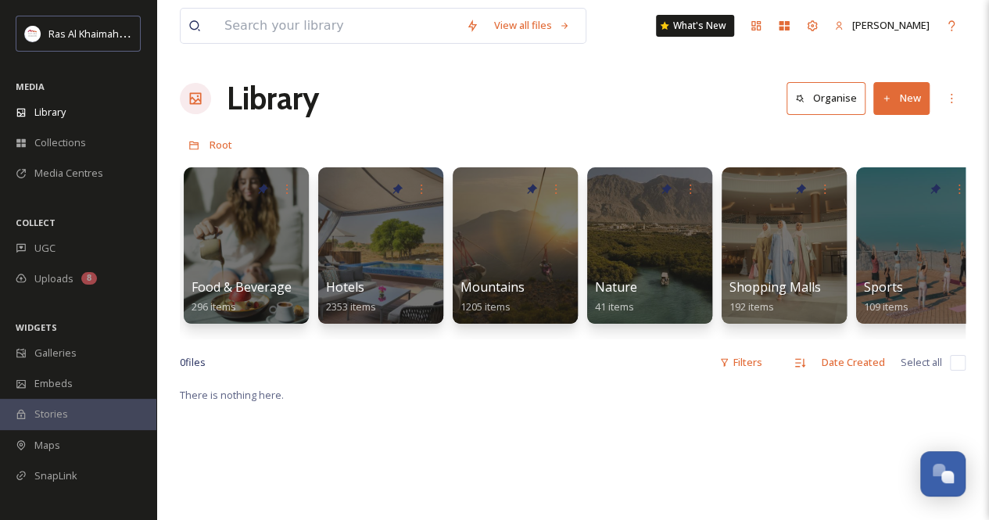 This screenshot has height=520, width=989. I want to click on span: Galleries, so click(56, 353).